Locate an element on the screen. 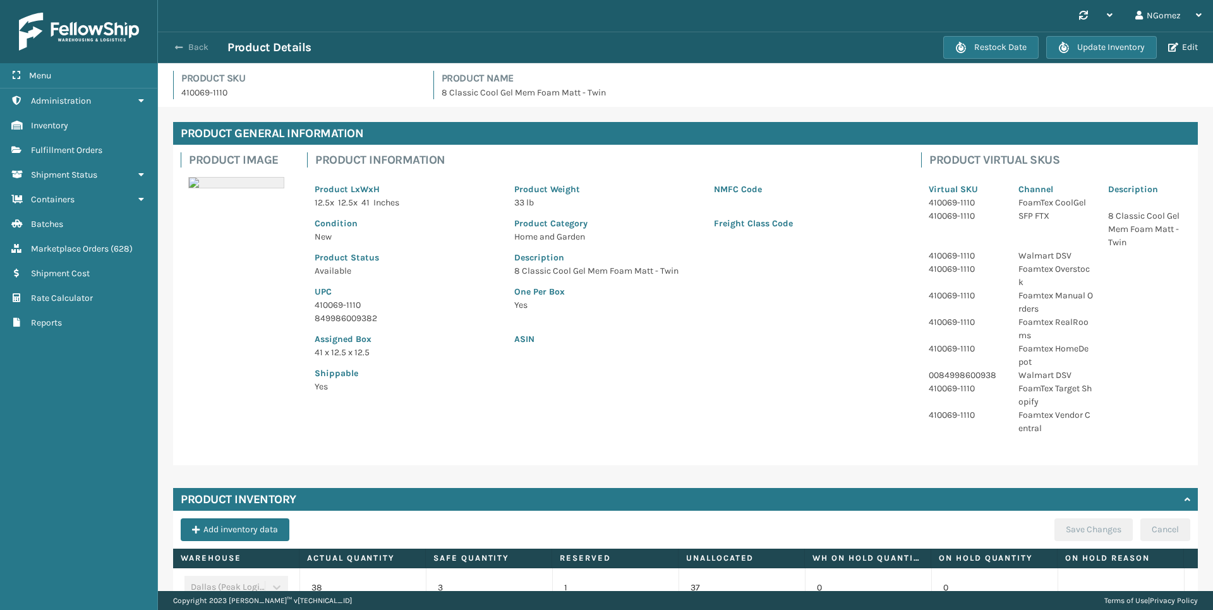  span: Batches is located at coordinates (47, 224).